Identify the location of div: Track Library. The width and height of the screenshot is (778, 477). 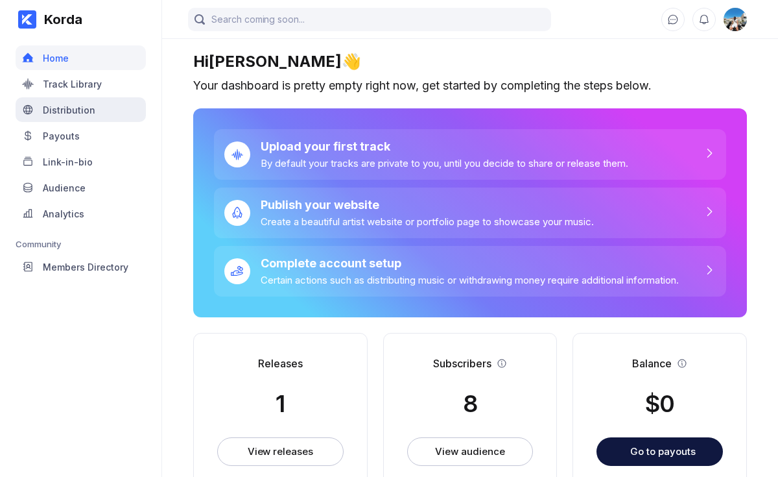
(72, 84).